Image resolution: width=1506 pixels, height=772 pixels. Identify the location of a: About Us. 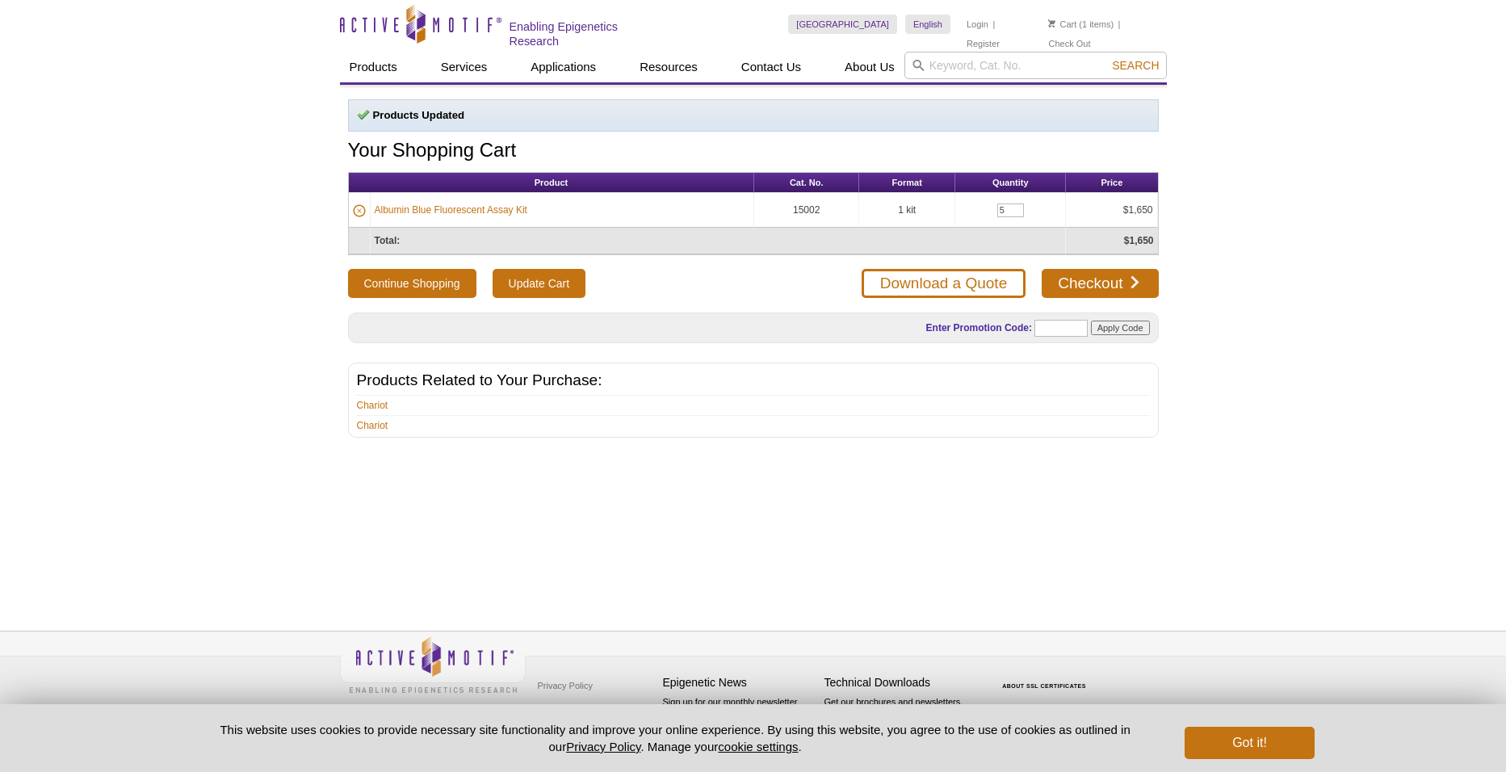
(870, 67).